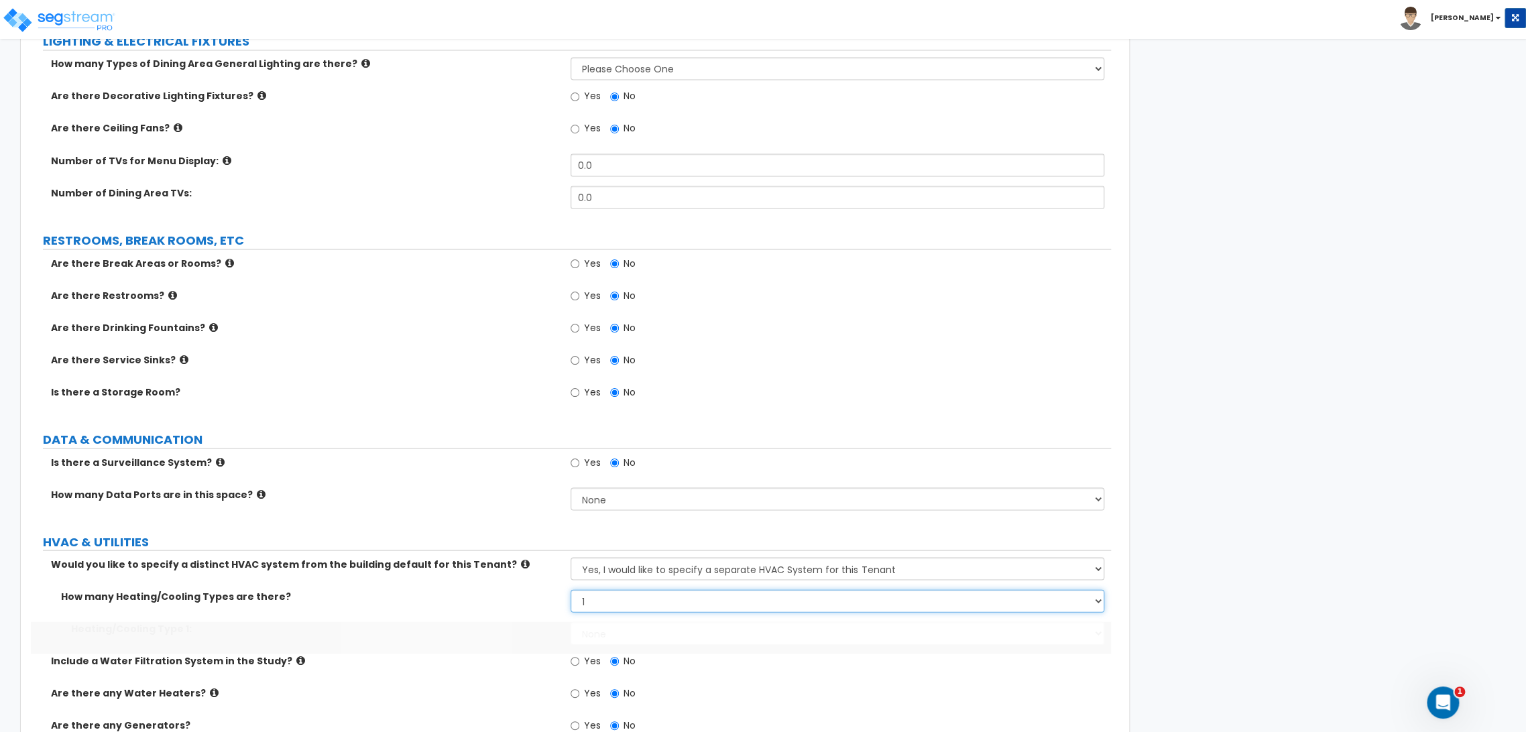 Image resolution: width=1526 pixels, height=732 pixels. What do you see at coordinates (211, 64) in the screenshot?
I see `label: How many Types of Dining Area General Lighting are there?` at bounding box center [211, 64].